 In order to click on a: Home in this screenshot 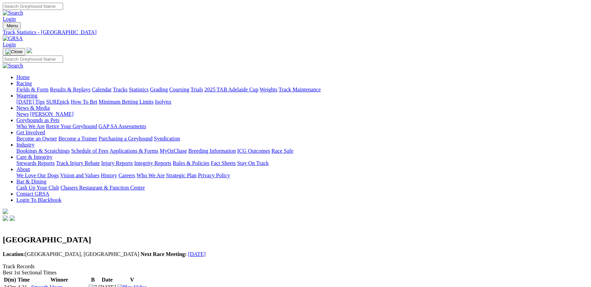, I will do `click(23, 77)`.